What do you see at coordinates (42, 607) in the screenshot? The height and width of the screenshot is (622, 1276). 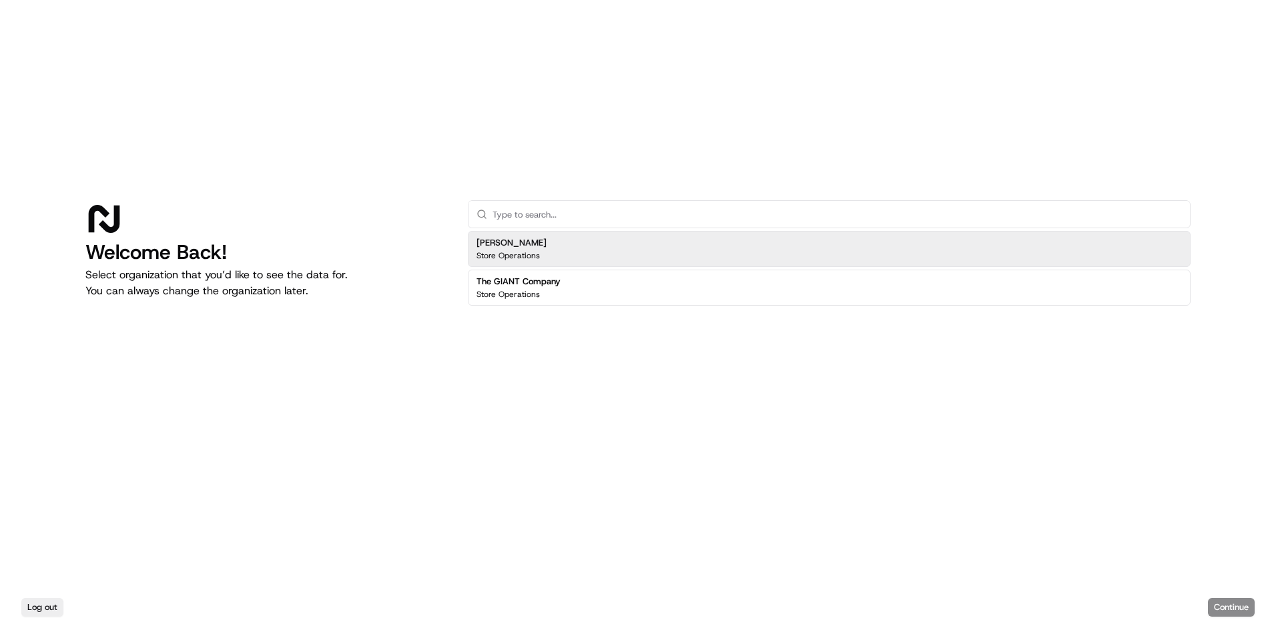 I see `button: Log out` at bounding box center [42, 607].